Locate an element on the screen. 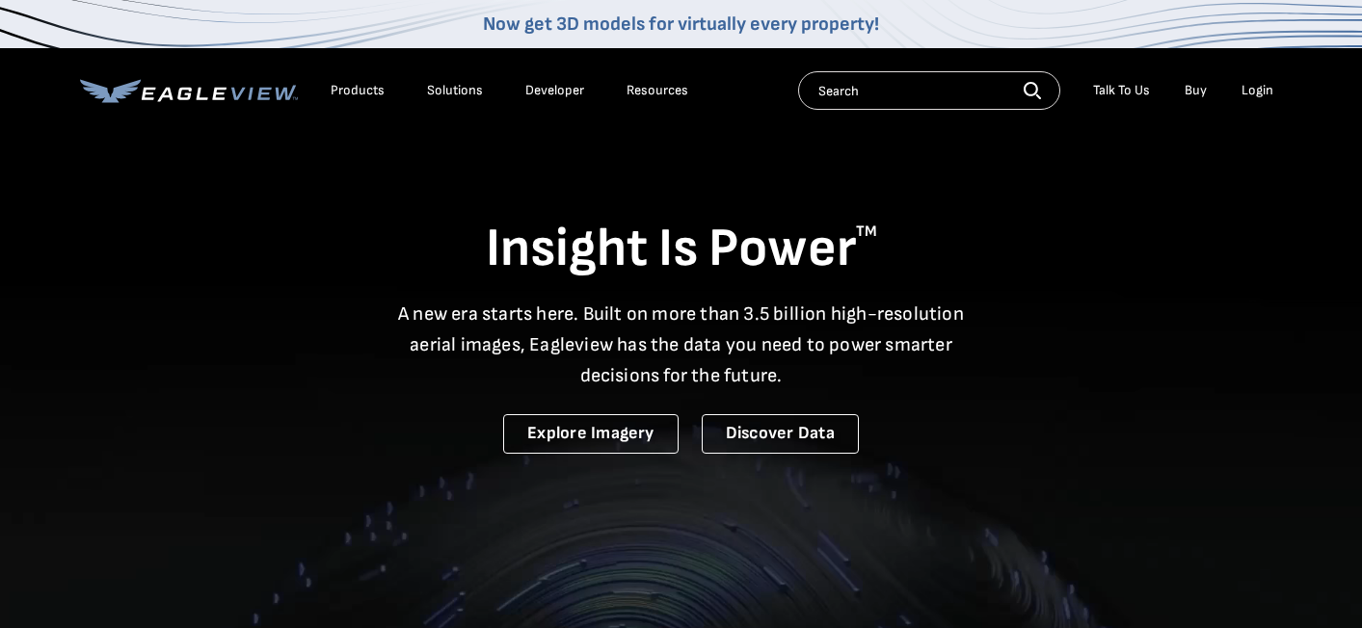  a: Now get 3D models for virtually every property! is located at coordinates (680, 24).